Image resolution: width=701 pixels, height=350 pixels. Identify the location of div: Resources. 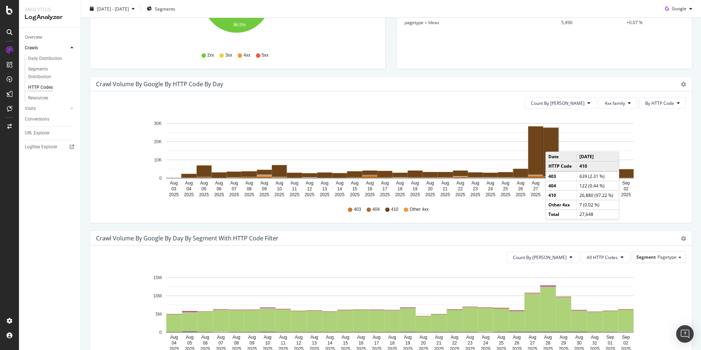
(38, 98).